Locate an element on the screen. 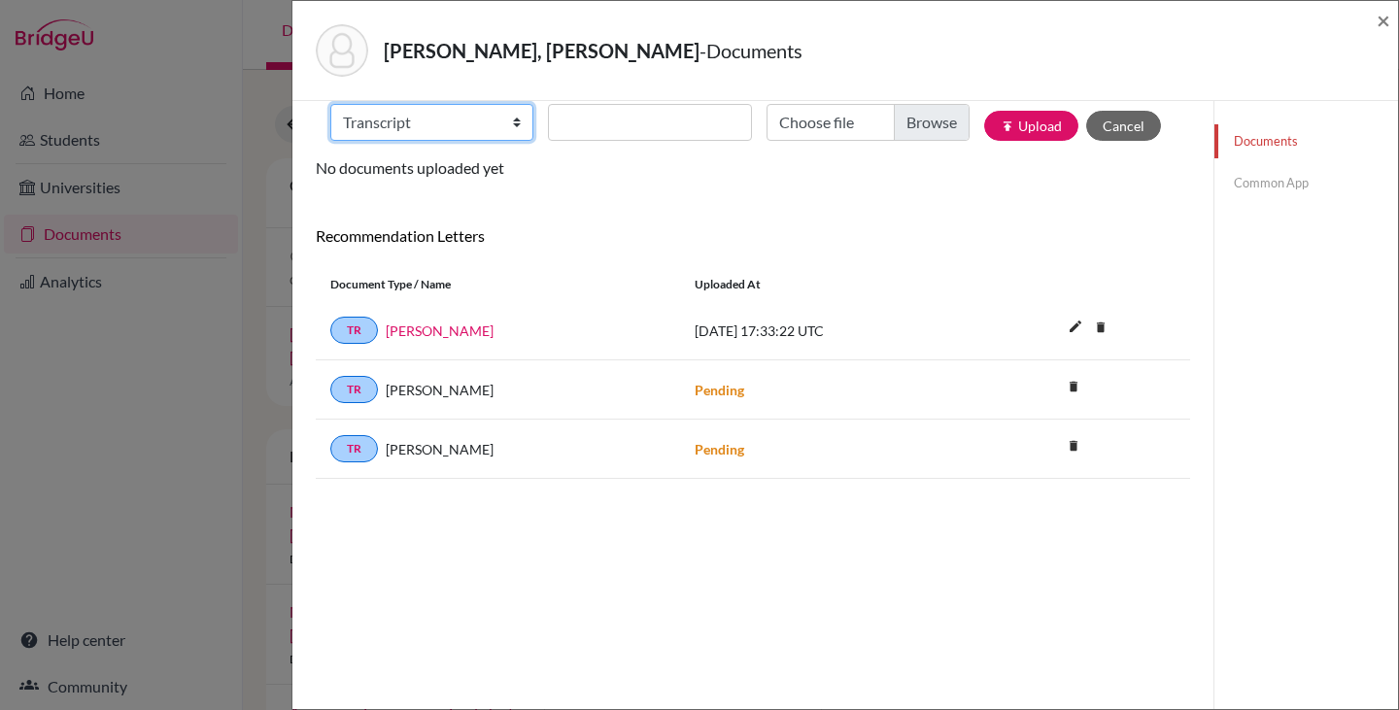 The height and width of the screenshot is (710, 1399). a: Common App is located at coordinates (1306, 183).